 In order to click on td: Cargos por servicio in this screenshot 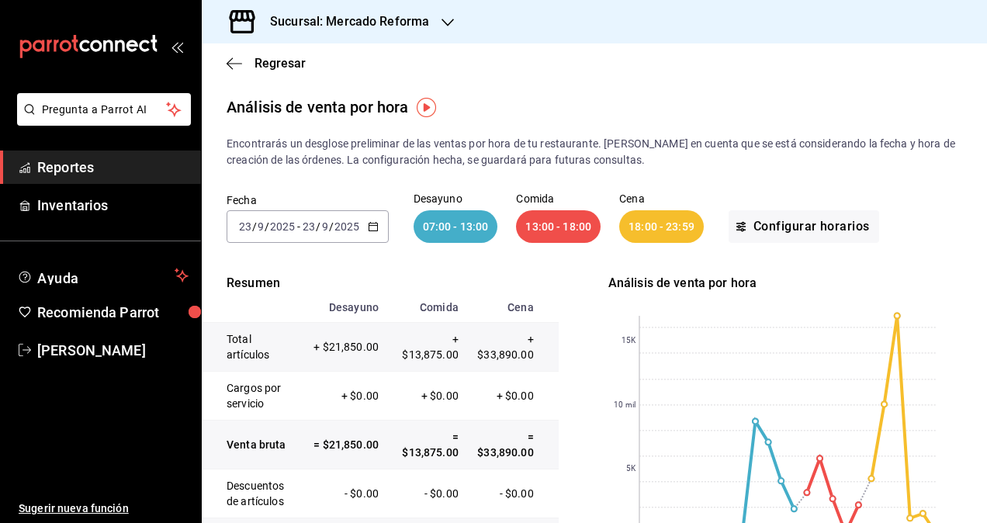, I will do `click(253, 396)`.